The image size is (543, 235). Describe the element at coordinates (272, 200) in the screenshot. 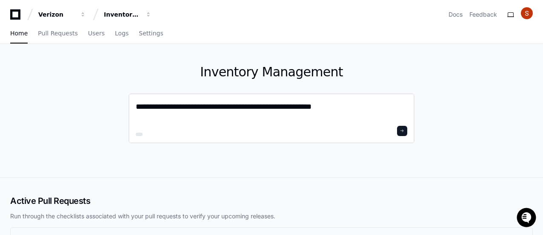

I see `h2: Active Pull Requests` at that location.